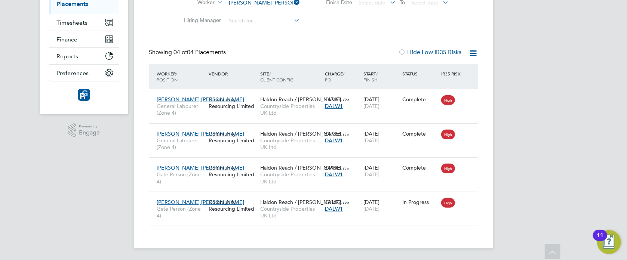  Describe the element at coordinates (84, 73) in the screenshot. I see `button: Preferences` at that location.